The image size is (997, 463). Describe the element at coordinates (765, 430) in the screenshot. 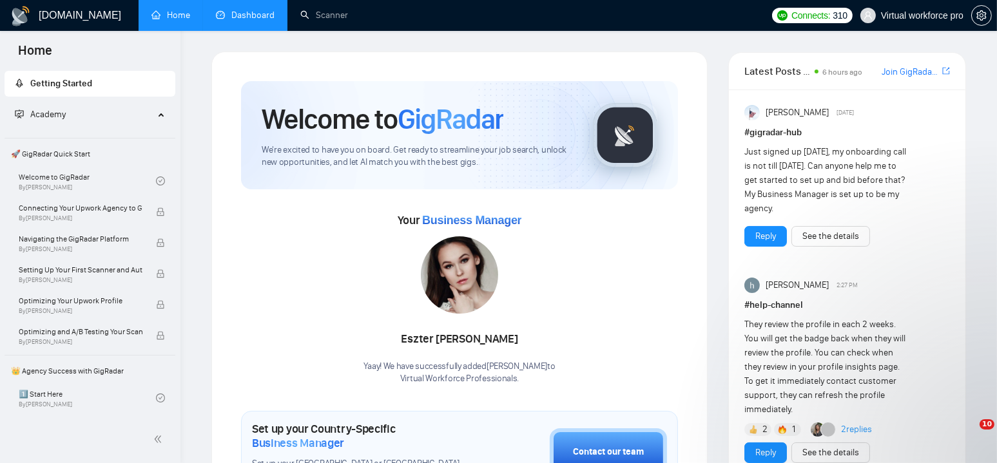

I see `span: 2` at that location.